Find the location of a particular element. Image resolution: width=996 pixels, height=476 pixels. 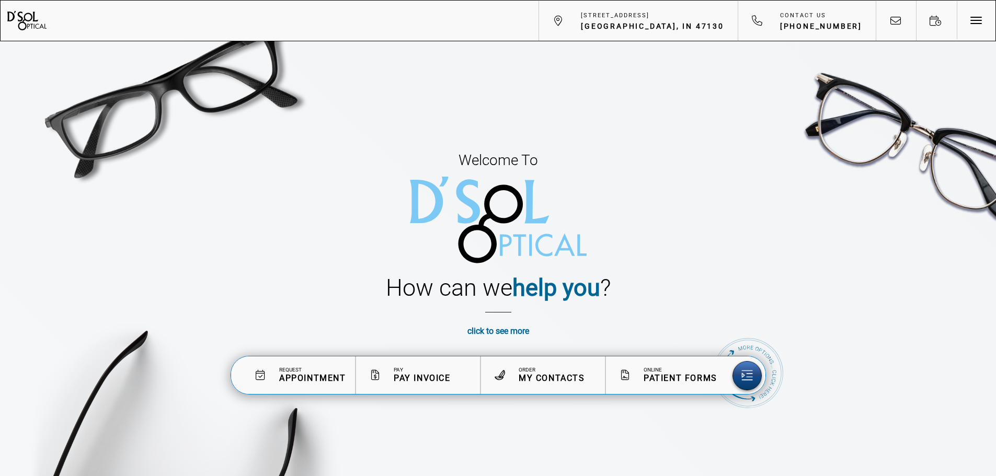

span: Order is located at coordinates (552, 370).